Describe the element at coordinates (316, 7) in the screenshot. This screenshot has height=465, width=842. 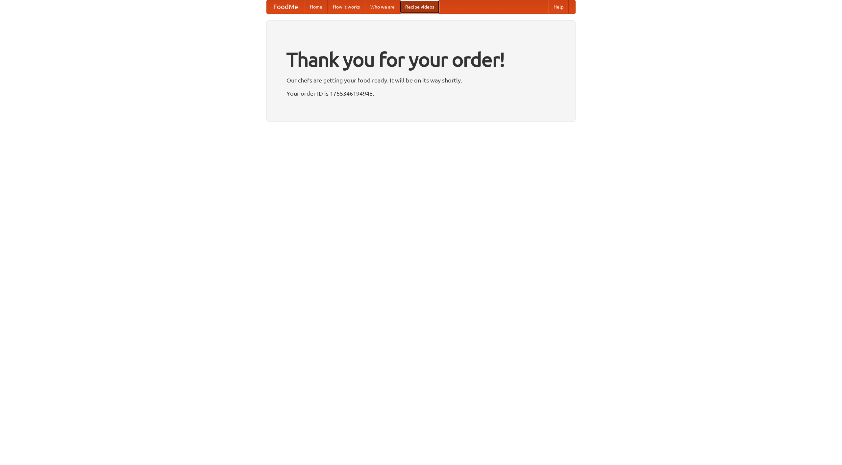
I see `a: Home` at that location.